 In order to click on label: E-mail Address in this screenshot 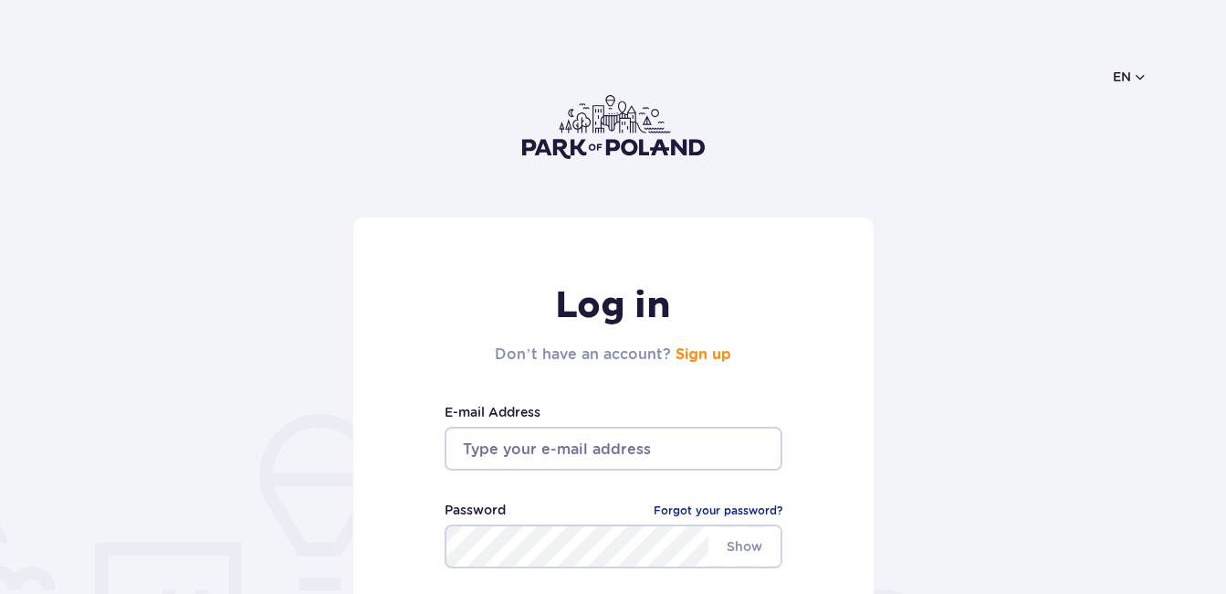, I will do `click(614, 412)`.